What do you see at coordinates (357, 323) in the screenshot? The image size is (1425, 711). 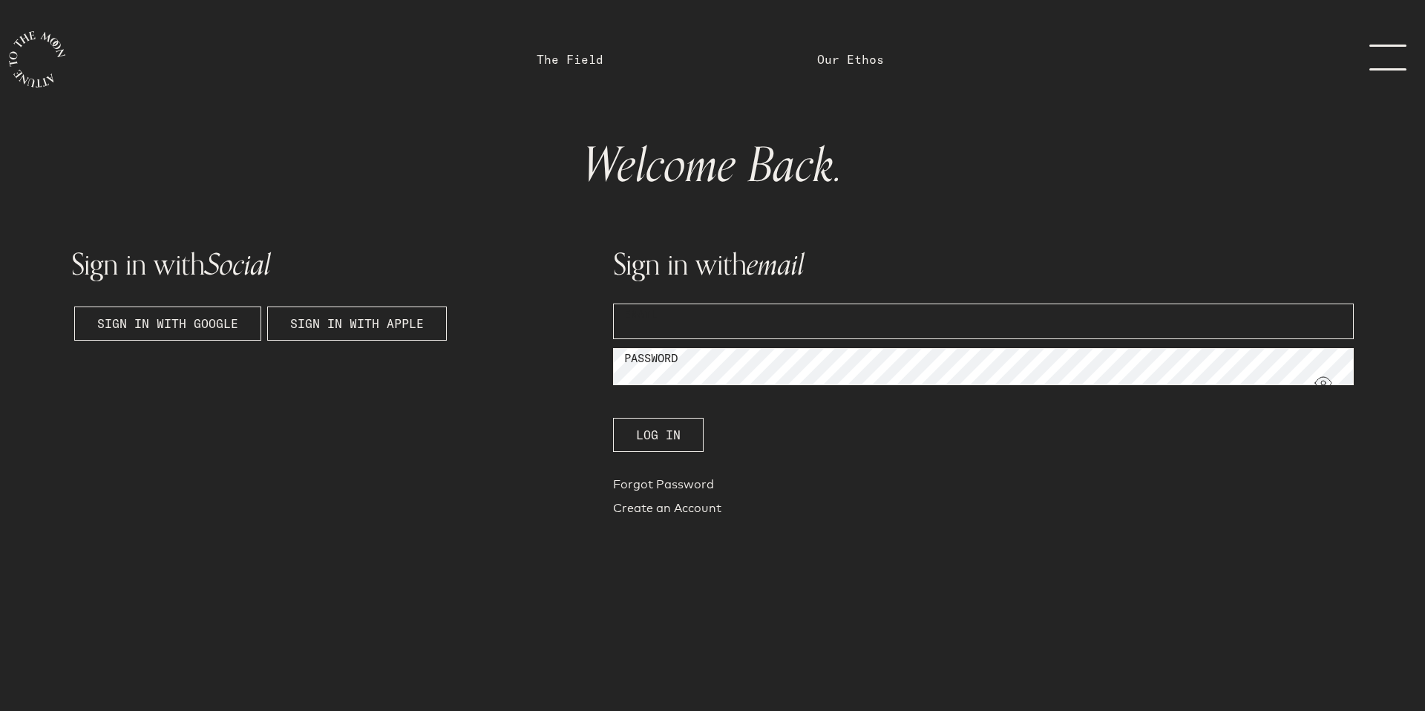 I see `button: Sign in with Apple` at bounding box center [357, 323].